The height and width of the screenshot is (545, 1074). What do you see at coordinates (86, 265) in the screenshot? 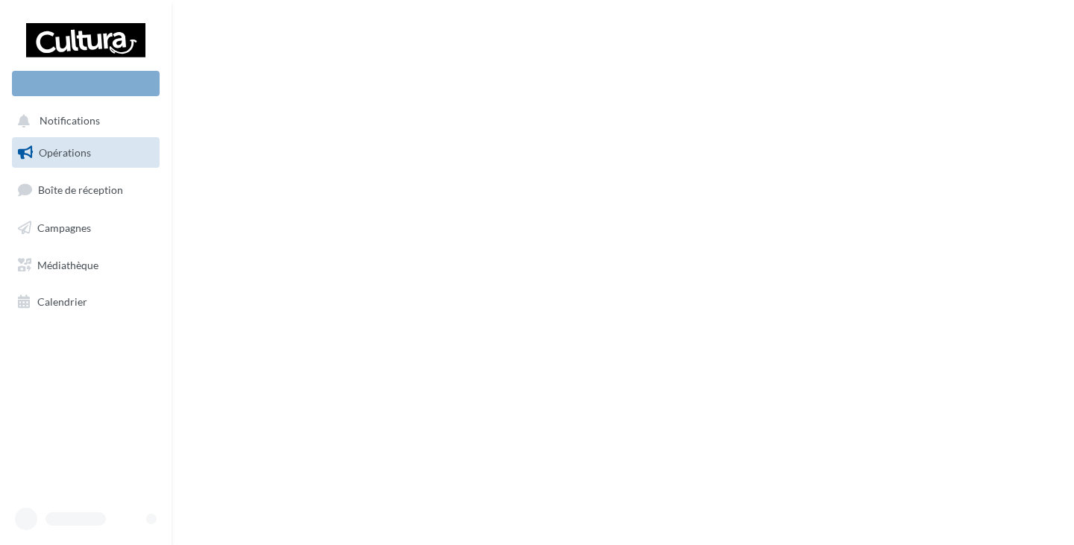
I see `a: Médiathèque` at bounding box center [86, 265].